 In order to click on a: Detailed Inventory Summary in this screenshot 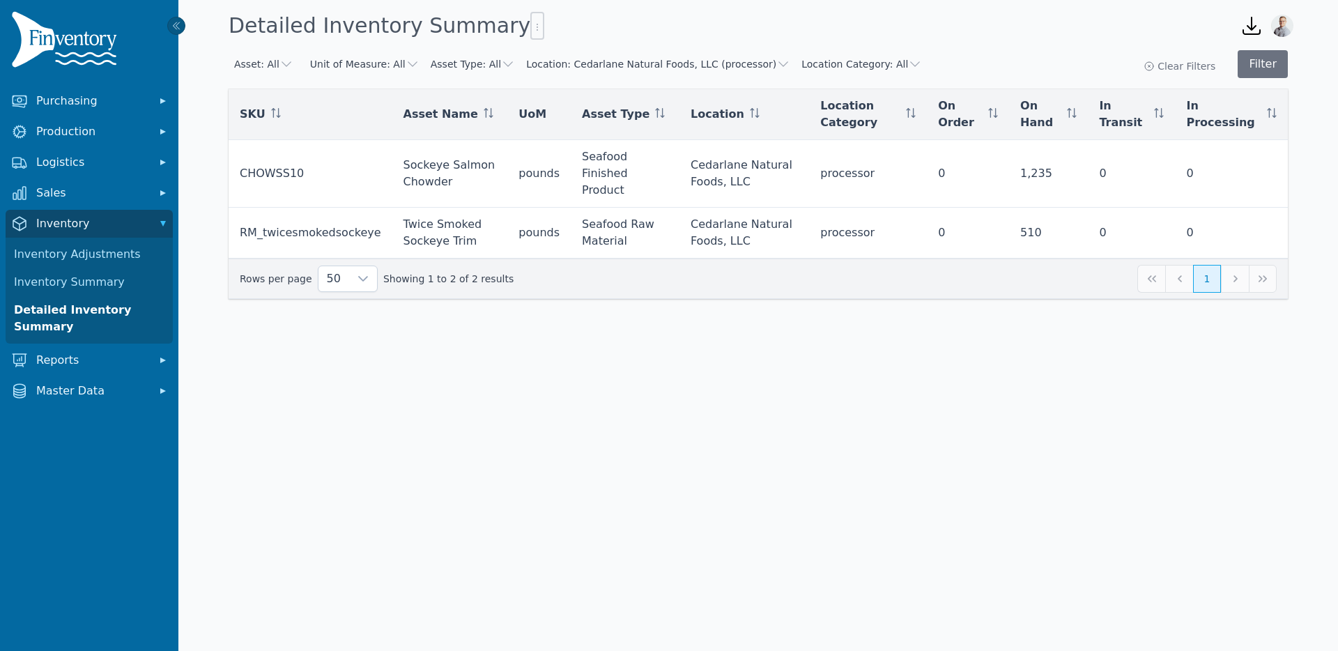, I will do `click(89, 318)`.